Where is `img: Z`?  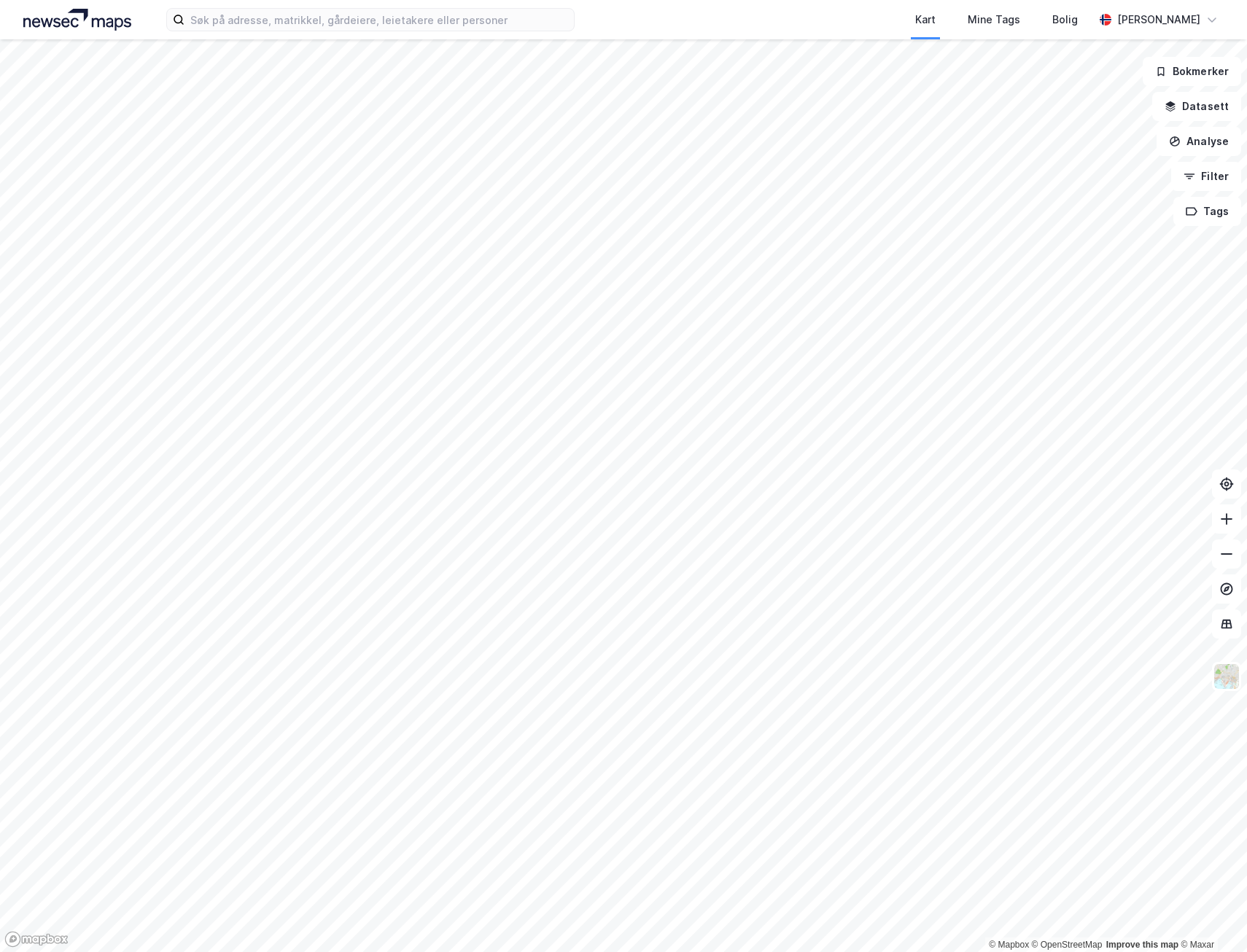
img: Z is located at coordinates (1226, 677).